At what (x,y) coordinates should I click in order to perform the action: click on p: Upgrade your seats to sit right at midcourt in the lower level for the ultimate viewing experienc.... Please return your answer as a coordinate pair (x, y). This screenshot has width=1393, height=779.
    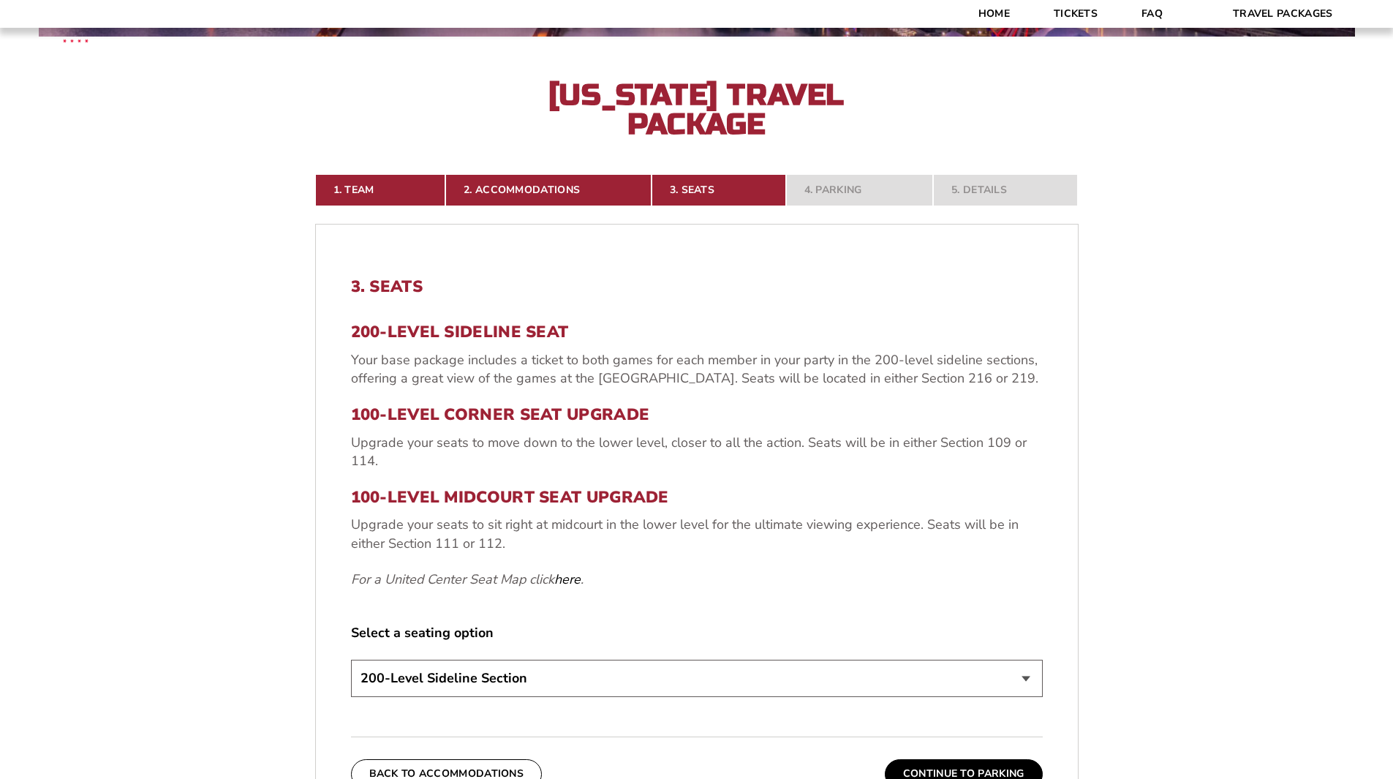
    Looking at the image, I should click on (697, 534).